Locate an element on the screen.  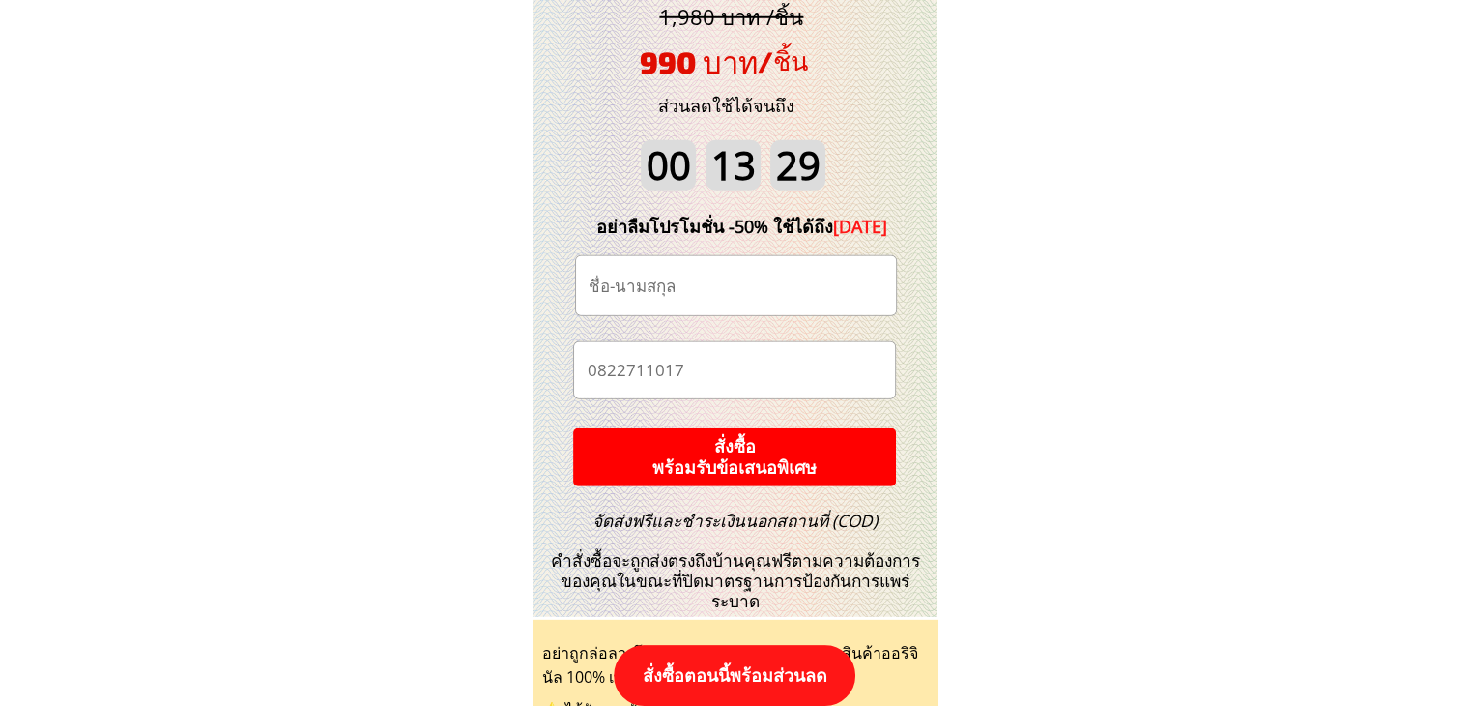
span: 1,980 บาท /ชิ้น is located at coordinates (731, 16).